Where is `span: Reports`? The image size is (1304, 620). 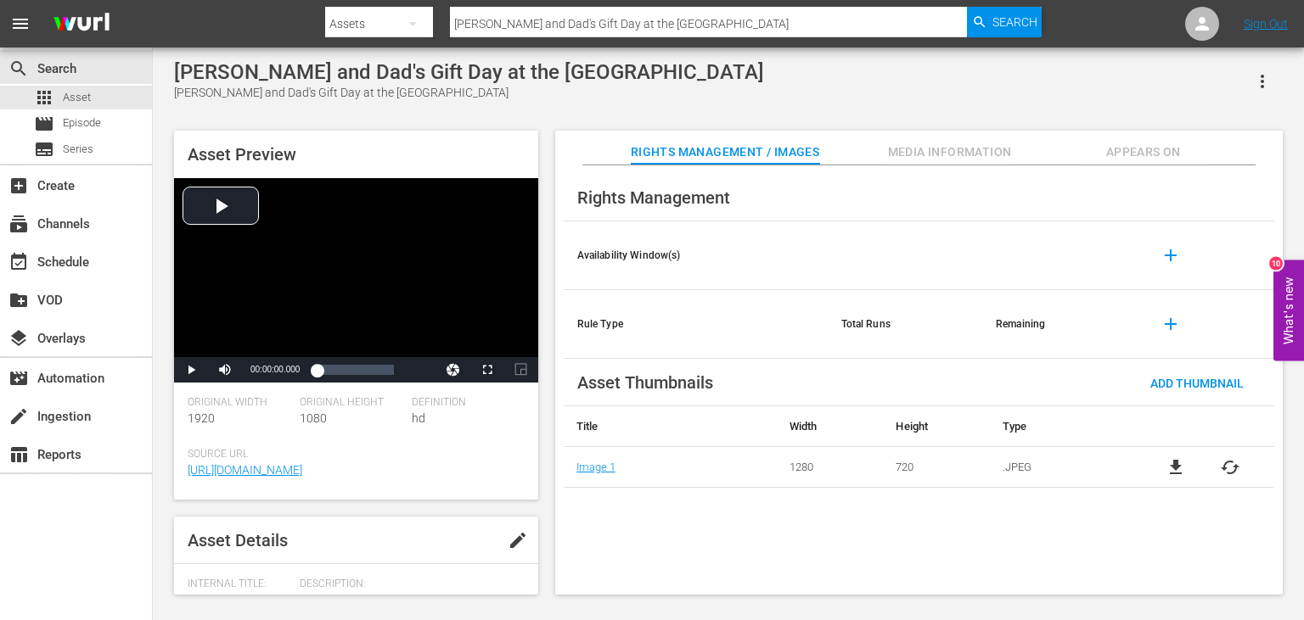
span: Reports is located at coordinates (19, 455).